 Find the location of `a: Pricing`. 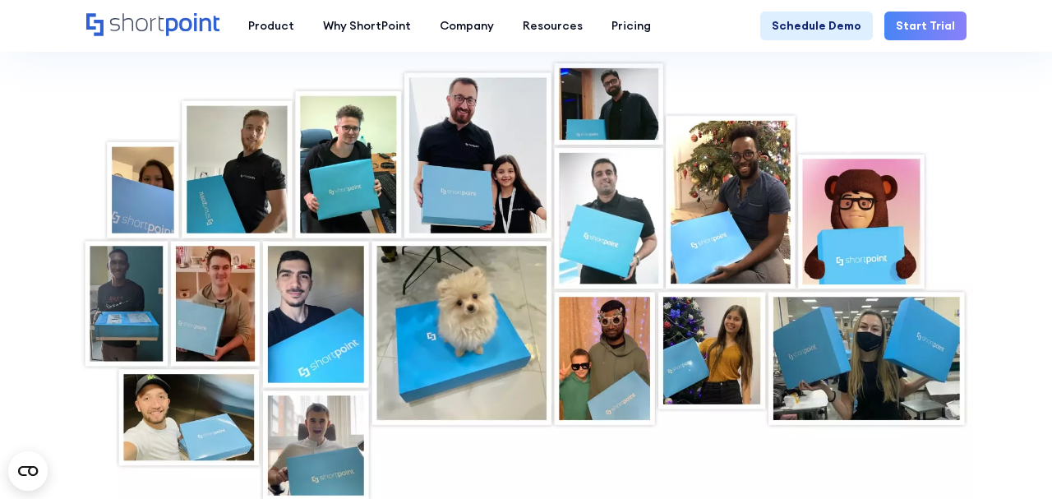

a: Pricing is located at coordinates (631, 25).